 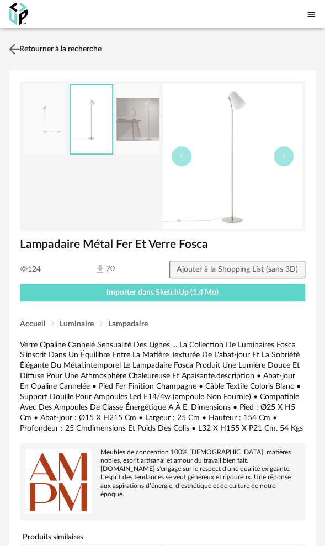 What do you see at coordinates (58, 481) in the screenshot?
I see `img: brand logo` at bounding box center [58, 481].